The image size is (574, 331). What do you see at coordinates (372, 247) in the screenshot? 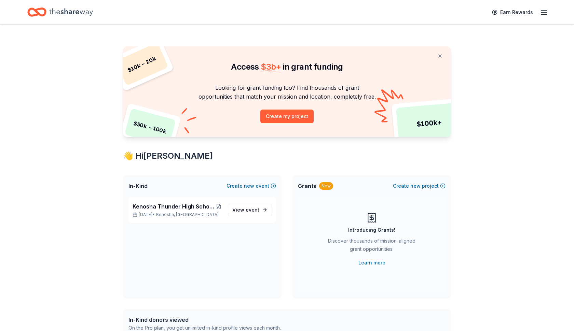
I see `div: Discover thousands of mission-aligned grant opportunities.` at bounding box center [372, 247].